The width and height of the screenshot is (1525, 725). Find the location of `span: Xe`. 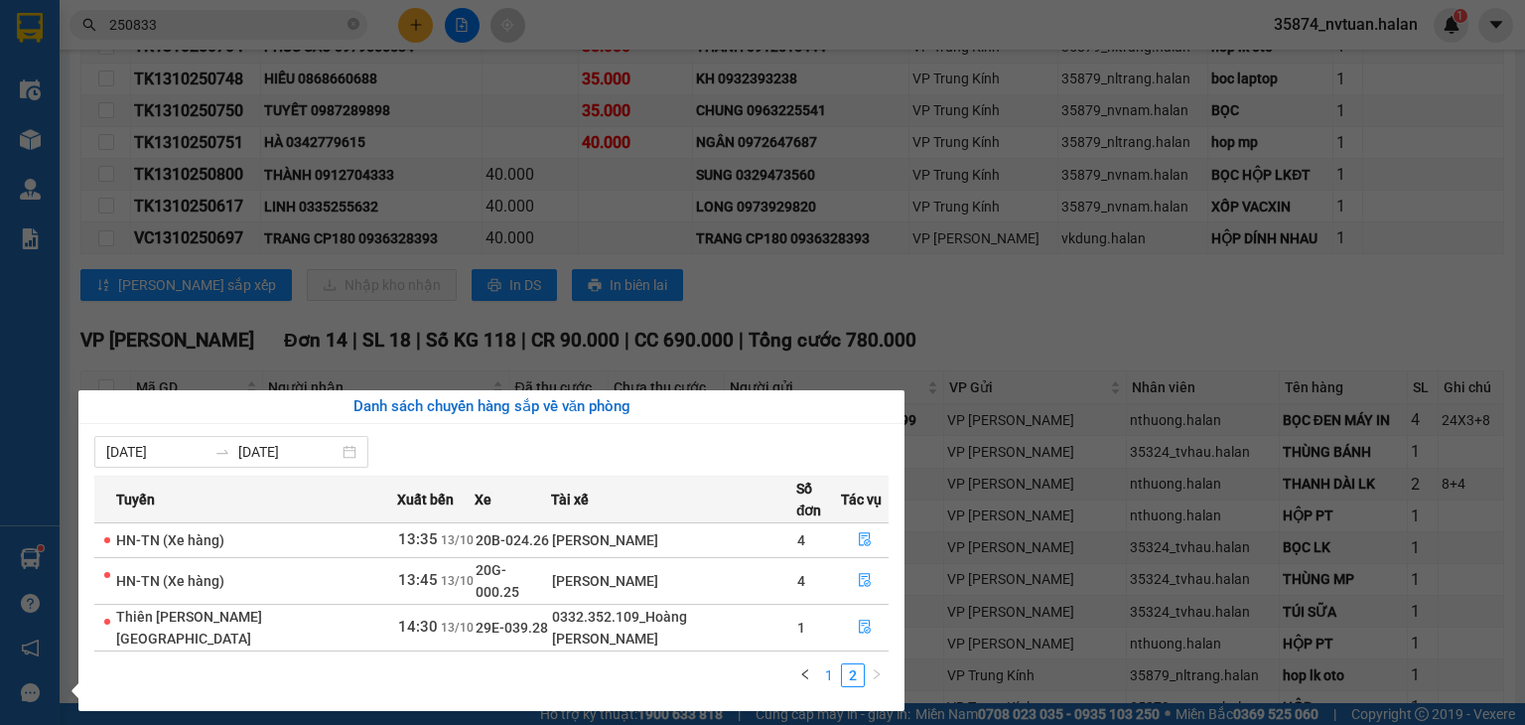

span: Xe is located at coordinates (483, 500).